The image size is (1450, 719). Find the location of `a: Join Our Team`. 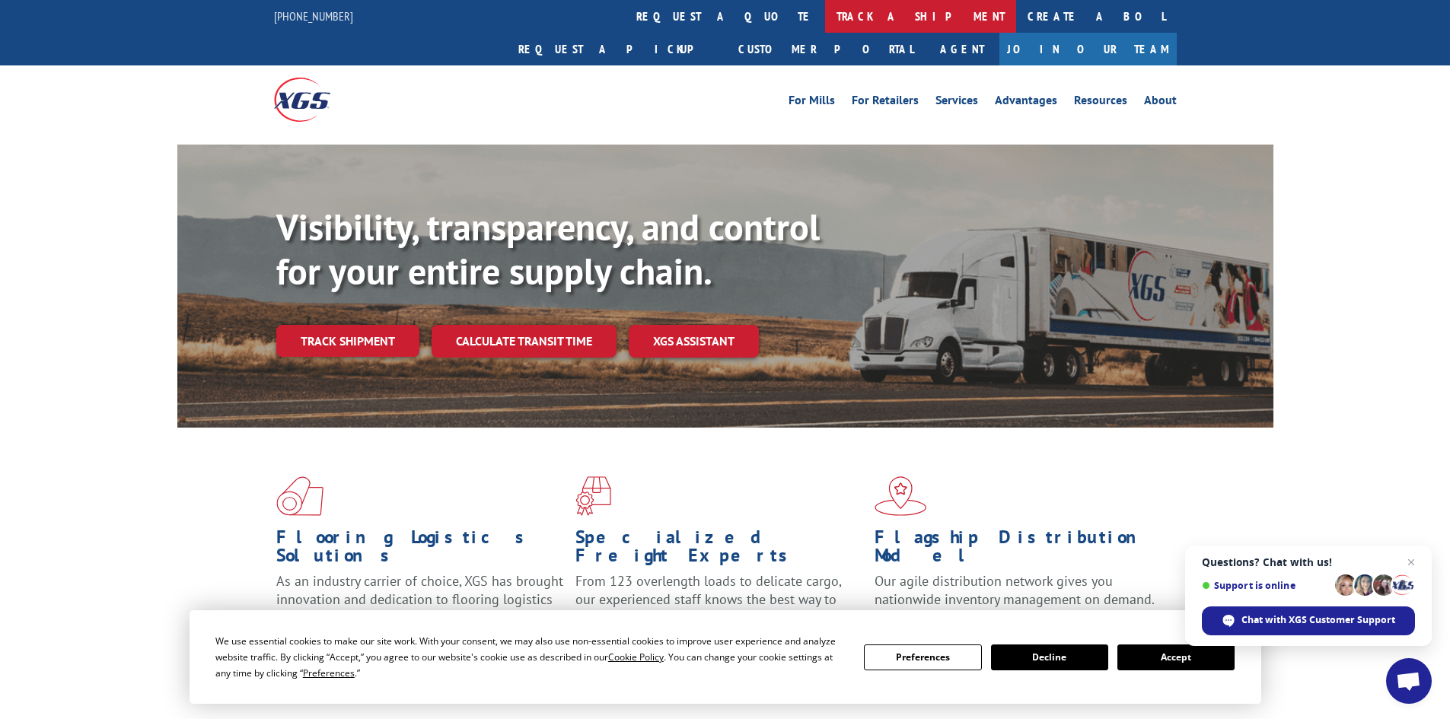

a: Join Our Team is located at coordinates (1087, 49).